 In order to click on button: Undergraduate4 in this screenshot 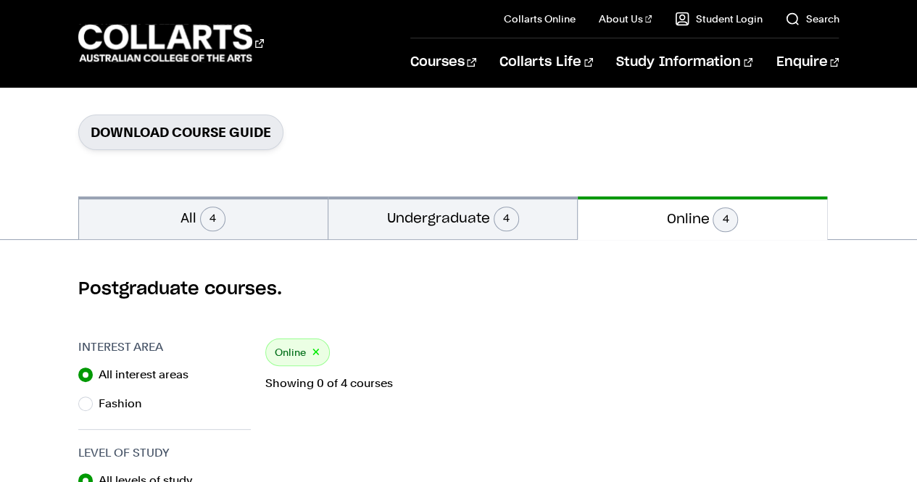, I will do `click(452, 217)`.